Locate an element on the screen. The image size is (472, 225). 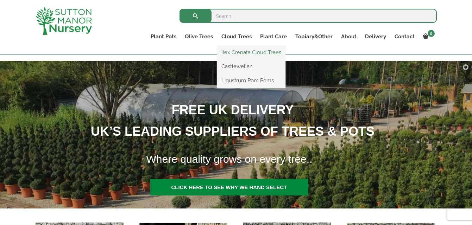
a: Ilex Crenata Cloud Trees is located at coordinates (251, 52).